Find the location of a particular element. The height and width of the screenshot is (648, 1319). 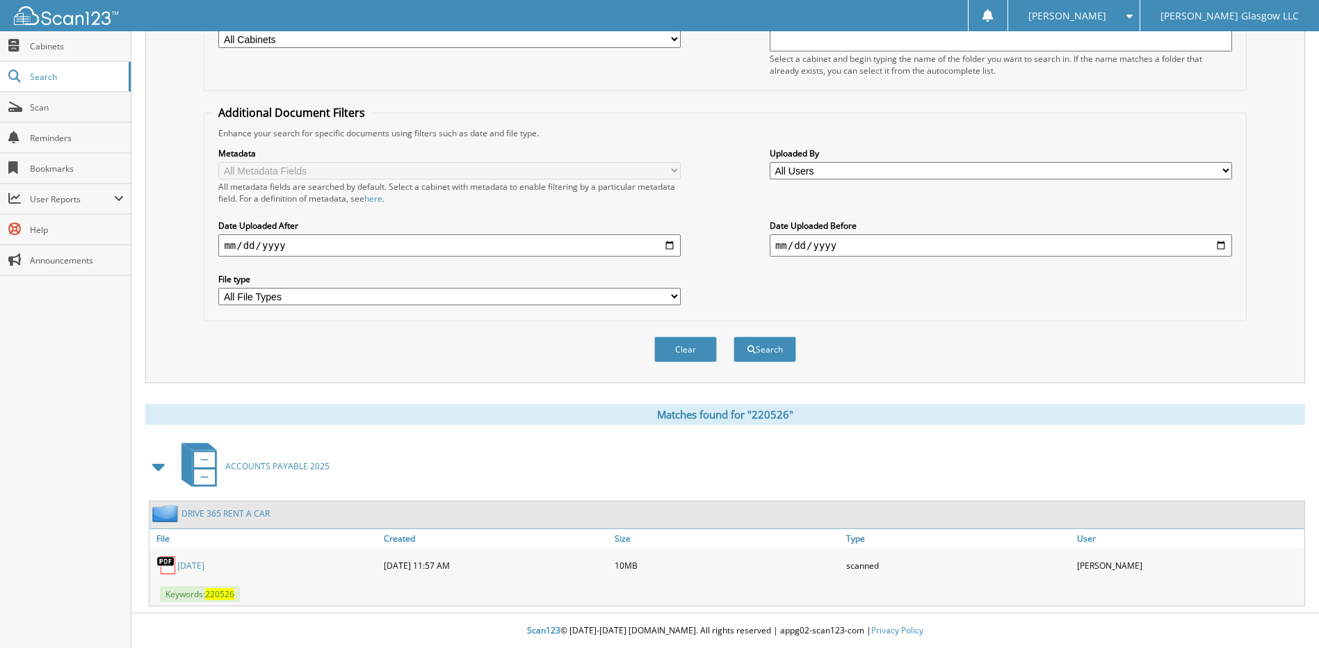

label: Date Uploaded Before is located at coordinates (1000, 225).